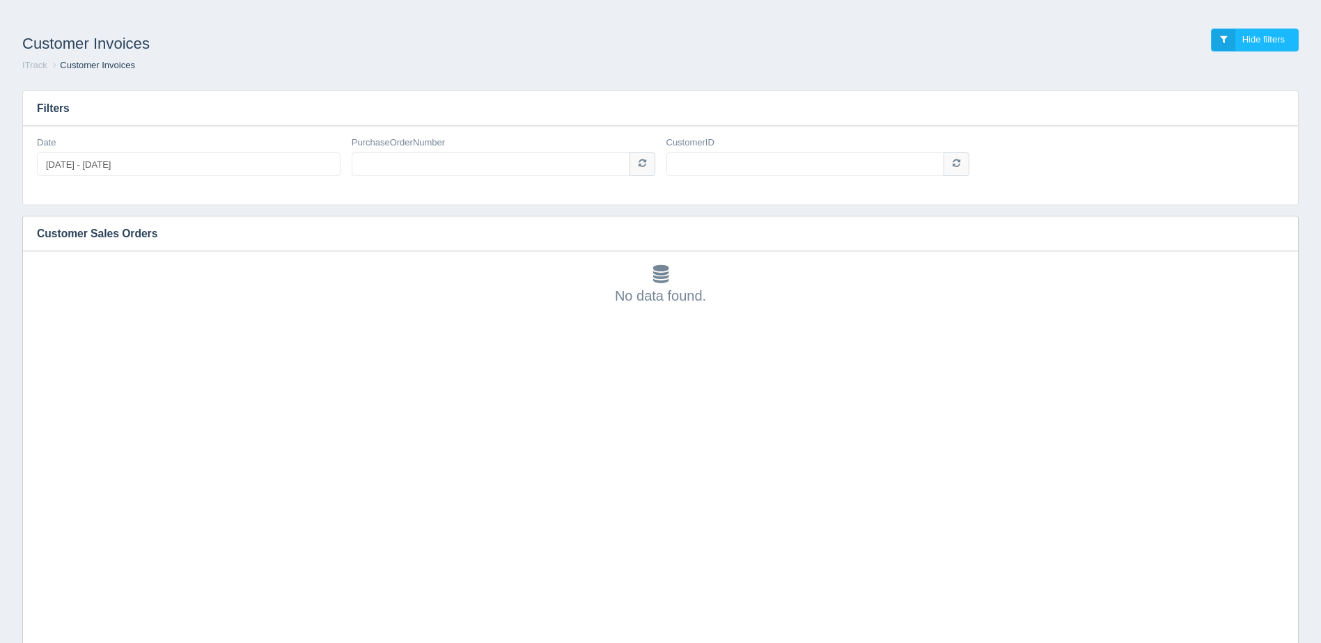 The height and width of the screenshot is (643, 1321). Describe the element at coordinates (92, 65) in the screenshot. I see `li: Customer Invoices` at that location.